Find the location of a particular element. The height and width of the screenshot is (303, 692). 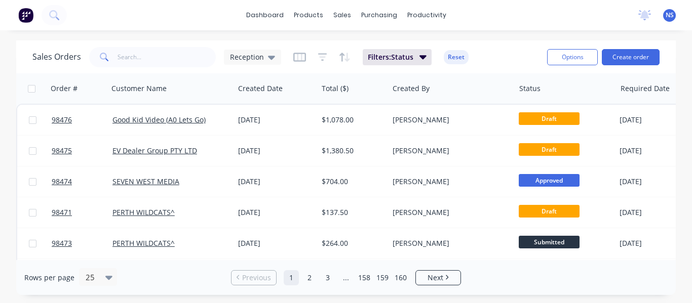

div: Required Date is located at coordinates (645, 89).